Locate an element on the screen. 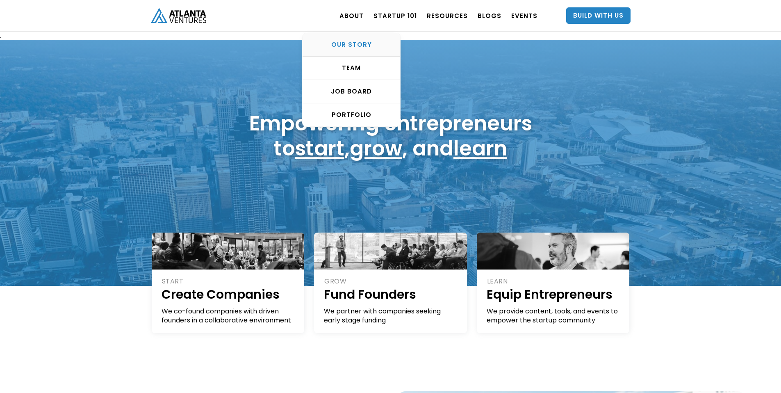  a: ABOUT is located at coordinates (351, 16).